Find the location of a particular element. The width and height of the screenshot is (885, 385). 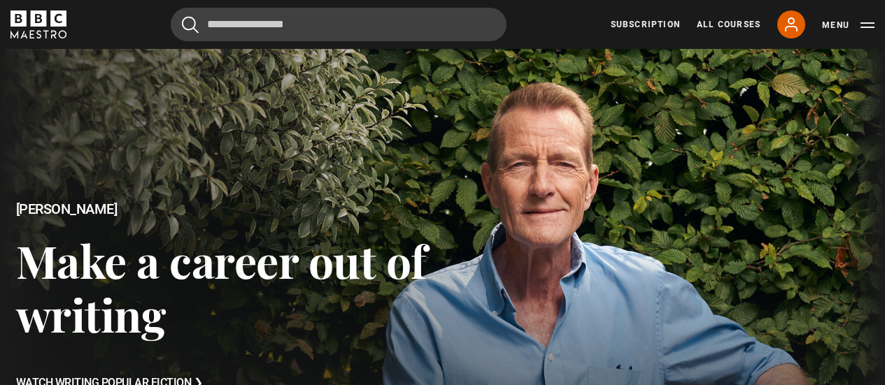

svg: BBC Maestro is located at coordinates (38, 24).